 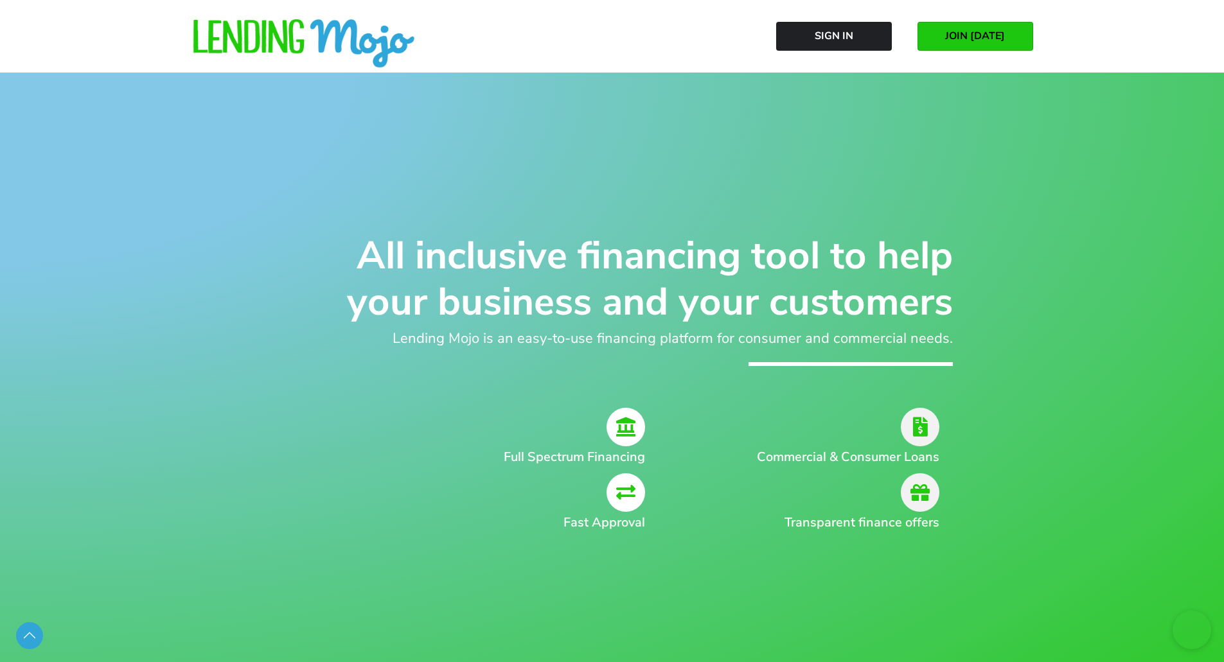 What do you see at coordinates (837, 457) in the screenshot?
I see `h2: Commercial & Consumer Loans` at bounding box center [837, 457].